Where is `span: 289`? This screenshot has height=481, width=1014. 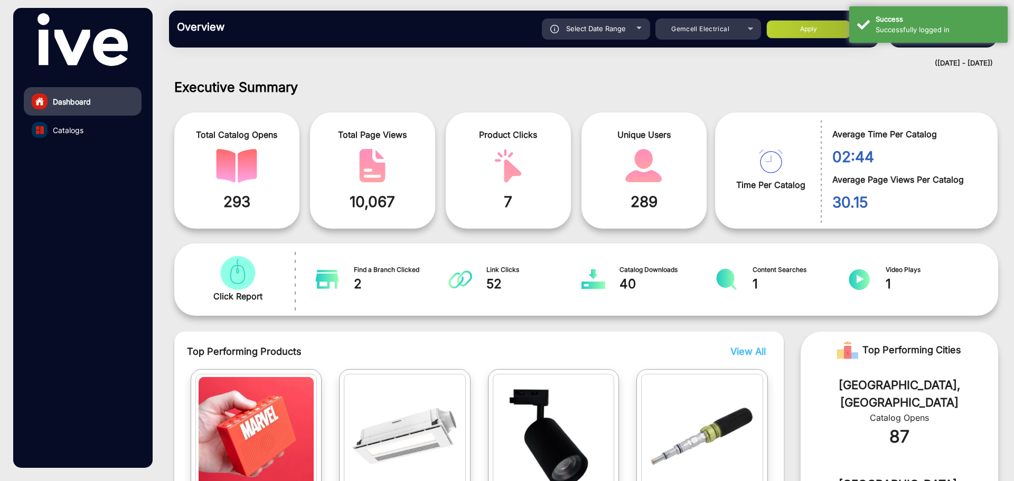
span: 289 is located at coordinates (644, 202).